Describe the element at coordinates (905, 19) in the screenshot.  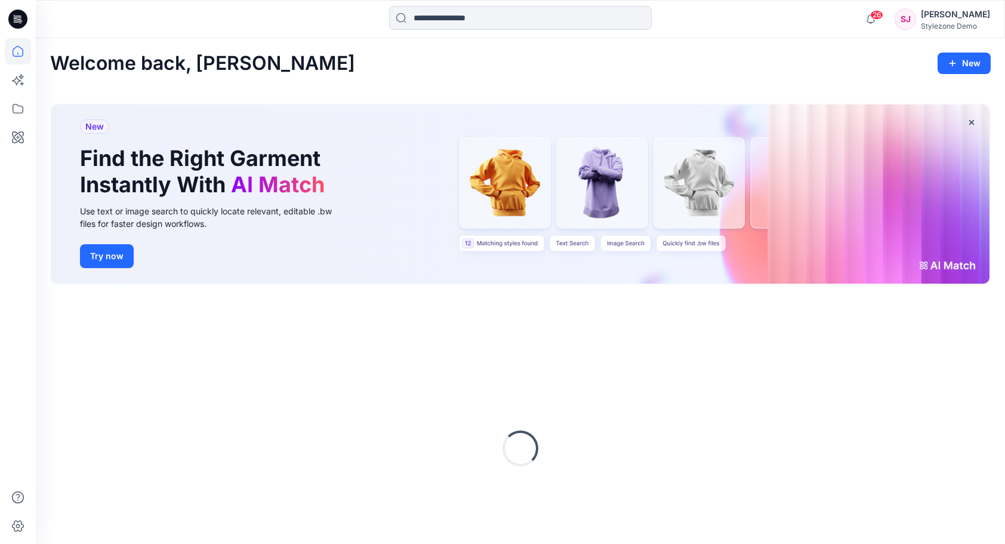
I see `div: SJ` at that location.